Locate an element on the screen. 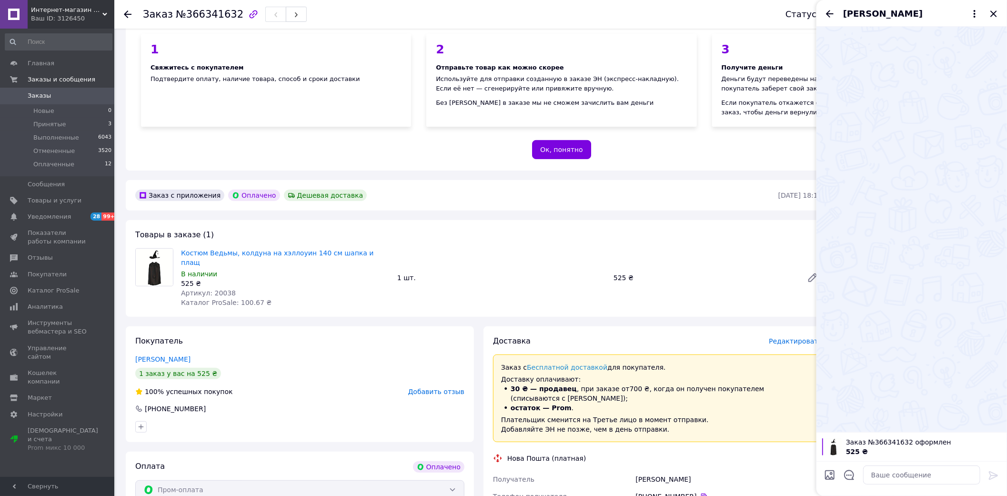 This screenshot has height=496, width=1007. span: Кошелек компании is located at coordinates (58, 377).